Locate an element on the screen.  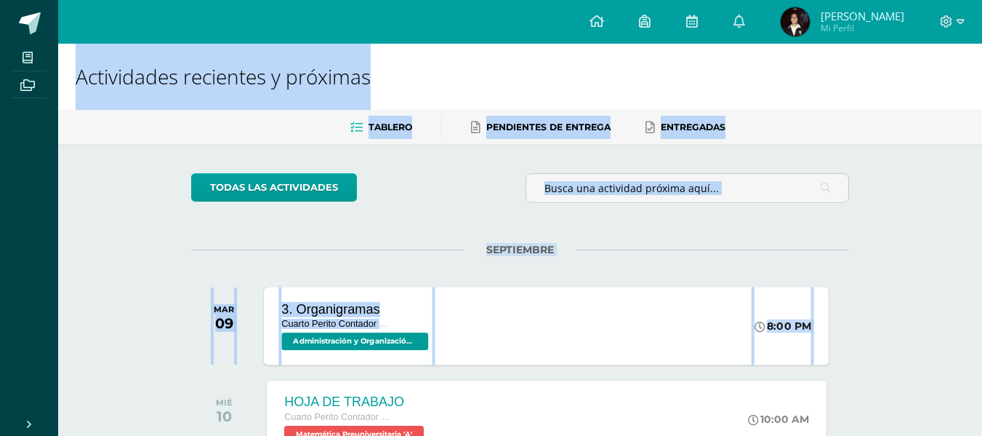
div: 10 is located at coordinates (224, 416).